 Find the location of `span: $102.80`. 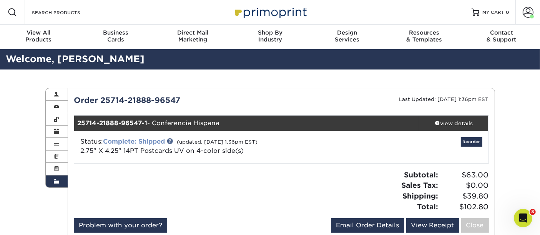

span: $102.80 is located at coordinates (465, 207).